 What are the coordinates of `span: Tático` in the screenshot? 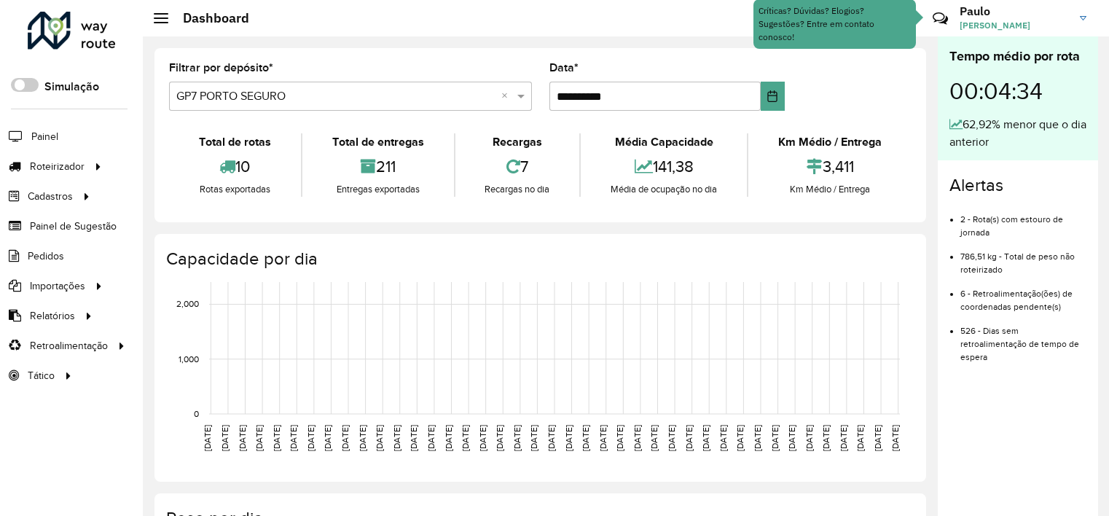 It's located at (41, 375).